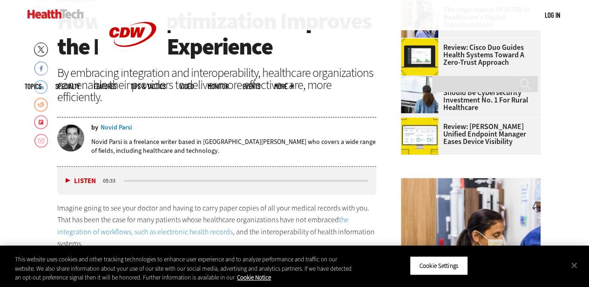  I want to click on div: By embracing integration and interoperability, healthcare organizations can enable their provider..., so click(217, 85).